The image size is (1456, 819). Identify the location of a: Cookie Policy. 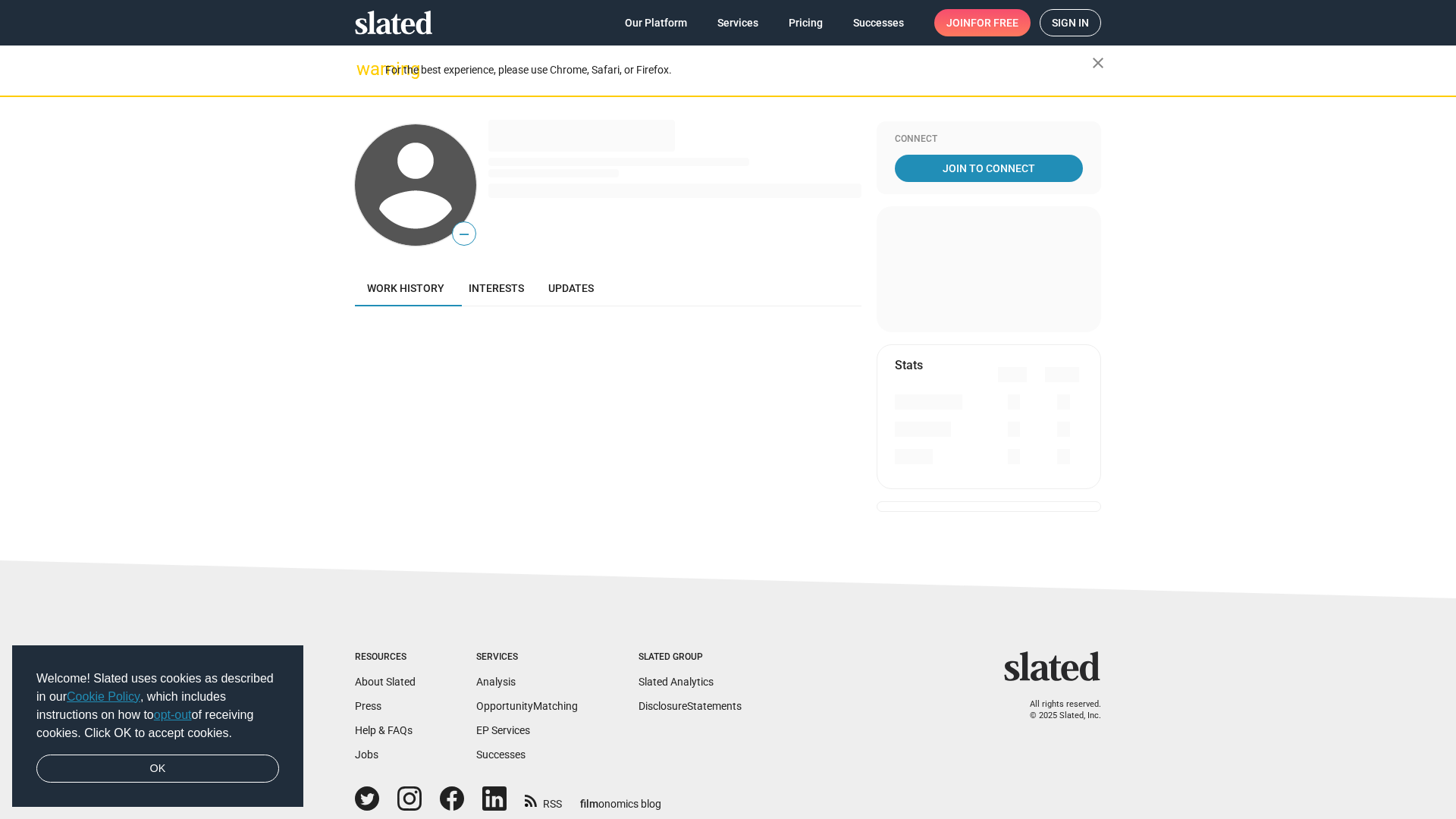
(104, 696).